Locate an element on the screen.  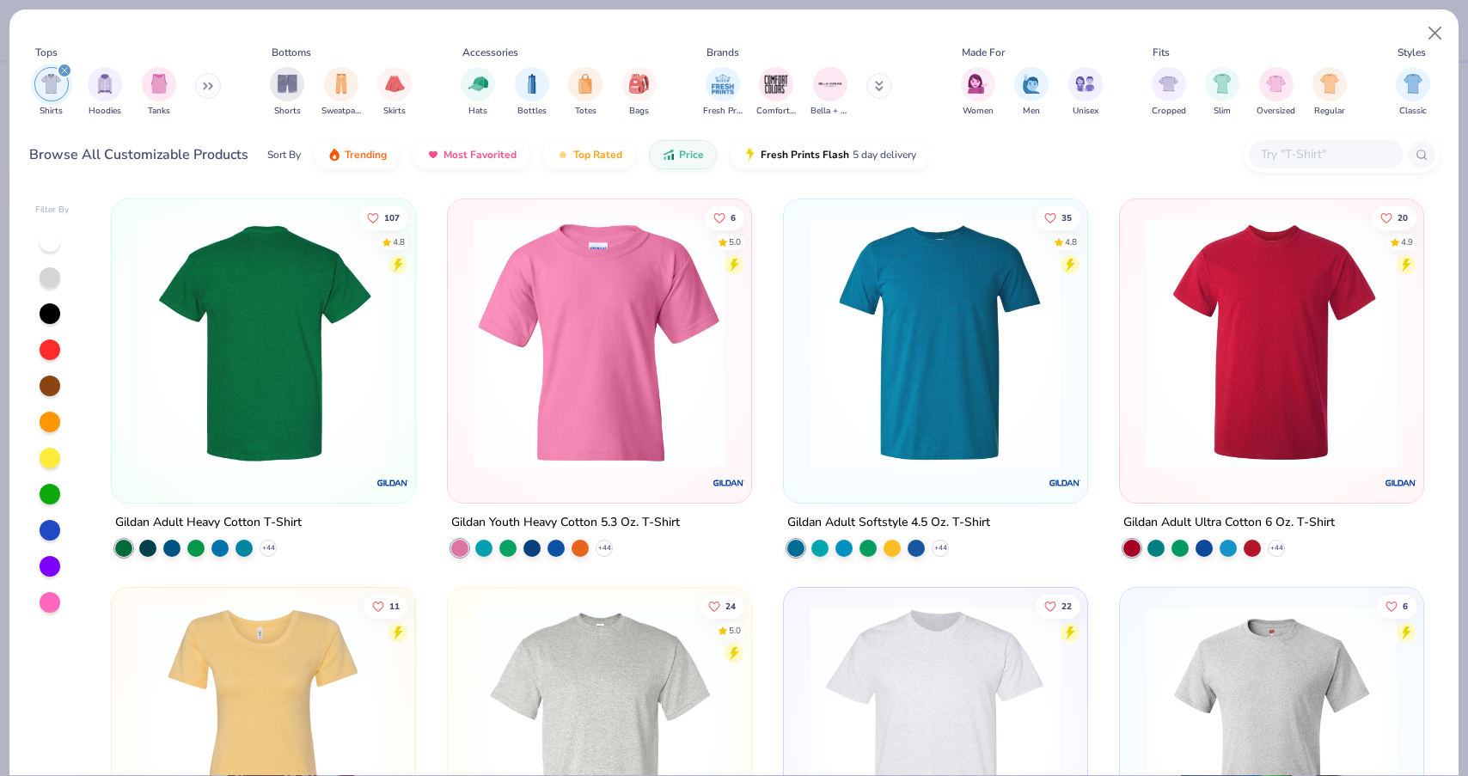
div: filter for Totes is located at coordinates (585, 92).